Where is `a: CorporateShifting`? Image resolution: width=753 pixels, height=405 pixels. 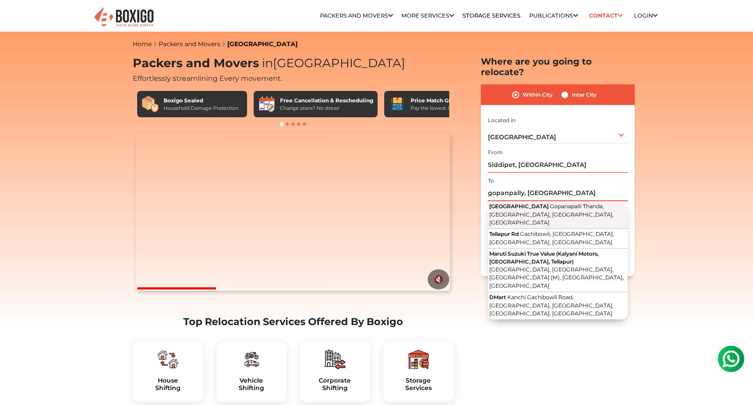
a: CorporateShifting is located at coordinates (335, 385).